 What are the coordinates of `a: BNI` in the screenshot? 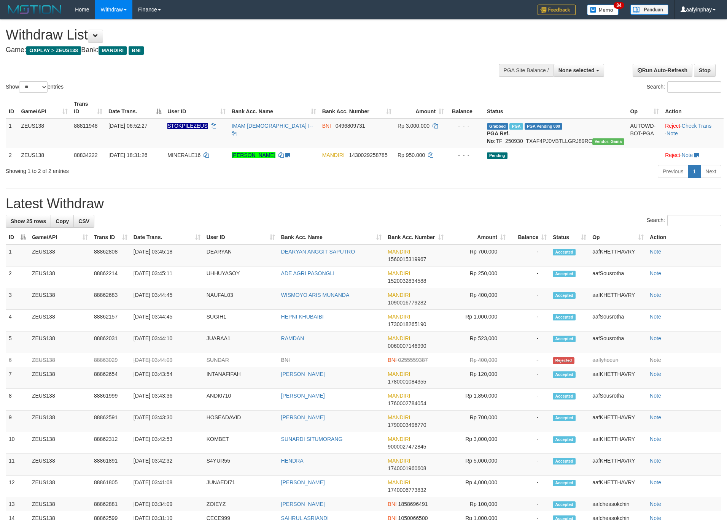 It's located at (285, 360).